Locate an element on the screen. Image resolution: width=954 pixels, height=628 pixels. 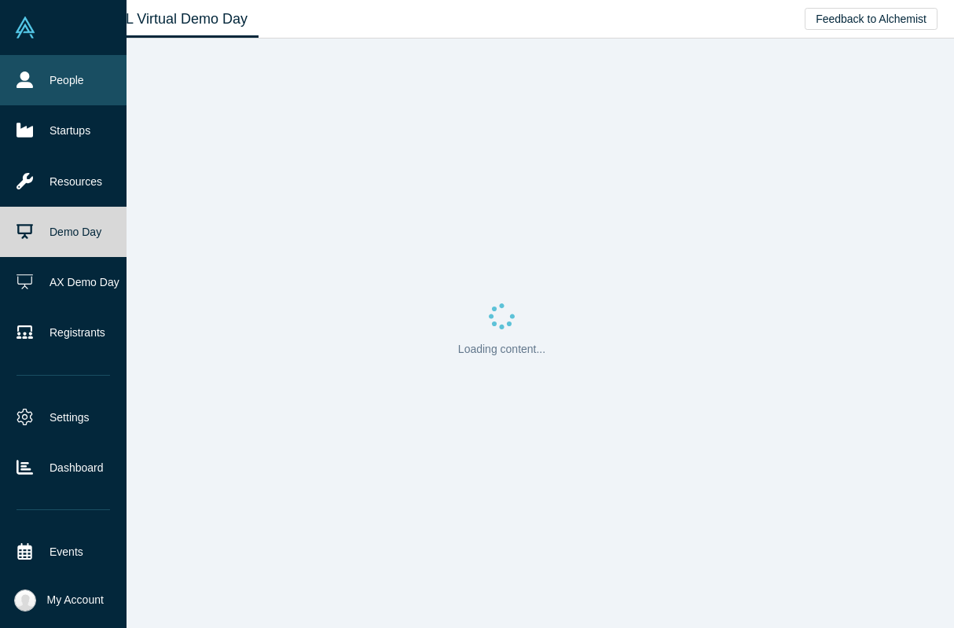
img: Katinka Harsányi's Account is located at coordinates (25, 601).